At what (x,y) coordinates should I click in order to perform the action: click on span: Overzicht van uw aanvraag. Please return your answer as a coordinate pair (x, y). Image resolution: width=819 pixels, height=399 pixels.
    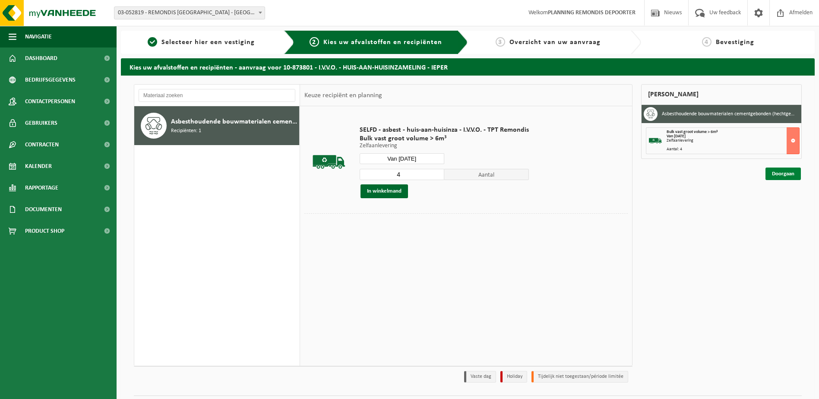
    Looking at the image, I should click on (555, 42).